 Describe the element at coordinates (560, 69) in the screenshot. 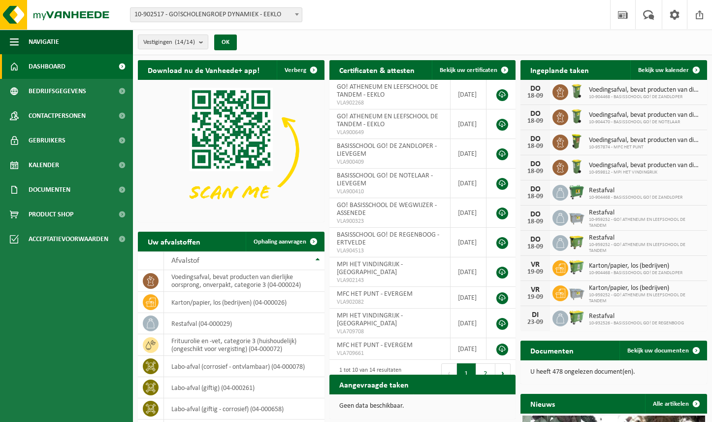

I see `h2: Ingeplande taken` at that location.